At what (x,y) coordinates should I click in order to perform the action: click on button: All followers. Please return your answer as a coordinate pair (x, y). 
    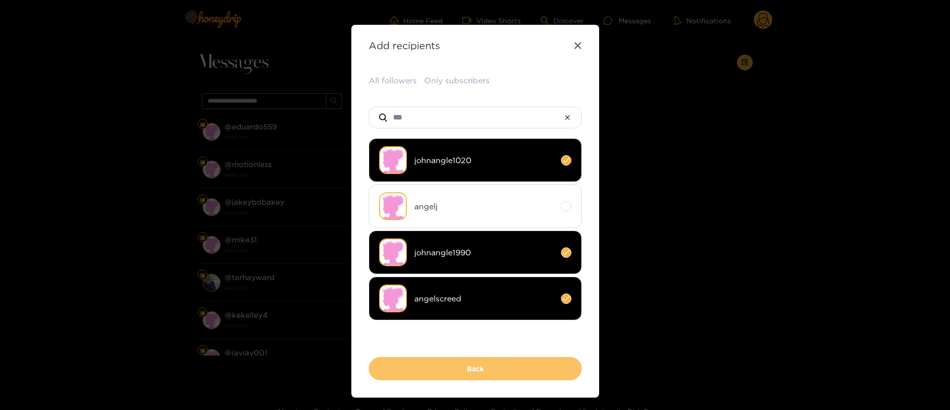
    Looking at the image, I should click on (393, 80).